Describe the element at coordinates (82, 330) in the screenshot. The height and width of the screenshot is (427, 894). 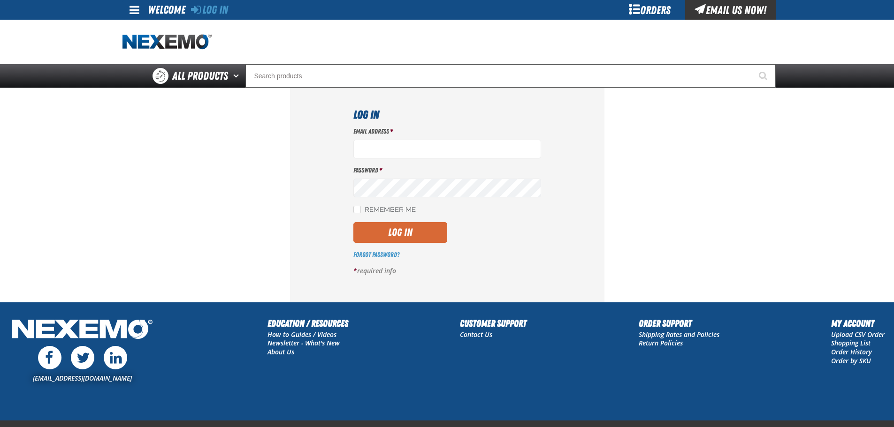
I see `img: Nexemo Logo` at that location.